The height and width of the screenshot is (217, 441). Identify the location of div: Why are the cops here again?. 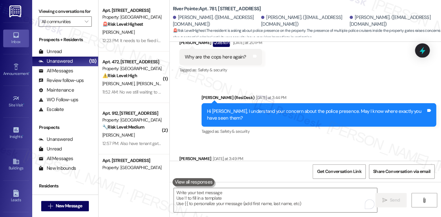
(215, 57).